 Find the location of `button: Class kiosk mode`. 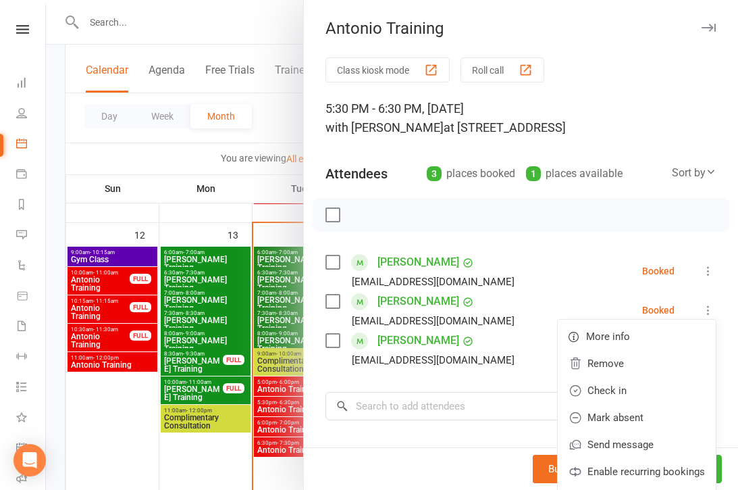

button: Class kiosk mode is located at coordinates (388, 70).